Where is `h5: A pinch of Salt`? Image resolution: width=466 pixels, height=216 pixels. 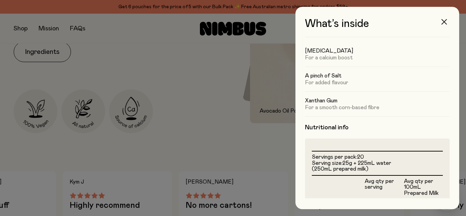 h5: A pinch of Salt is located at coordinates (378, 76).